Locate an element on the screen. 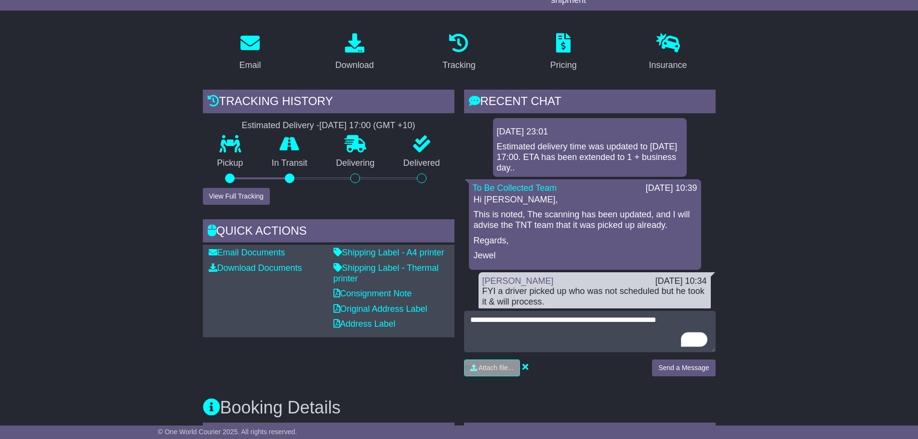 The height and width of the screenshot is (439, 918). p: Delivering is located at coordinates (356, 163).